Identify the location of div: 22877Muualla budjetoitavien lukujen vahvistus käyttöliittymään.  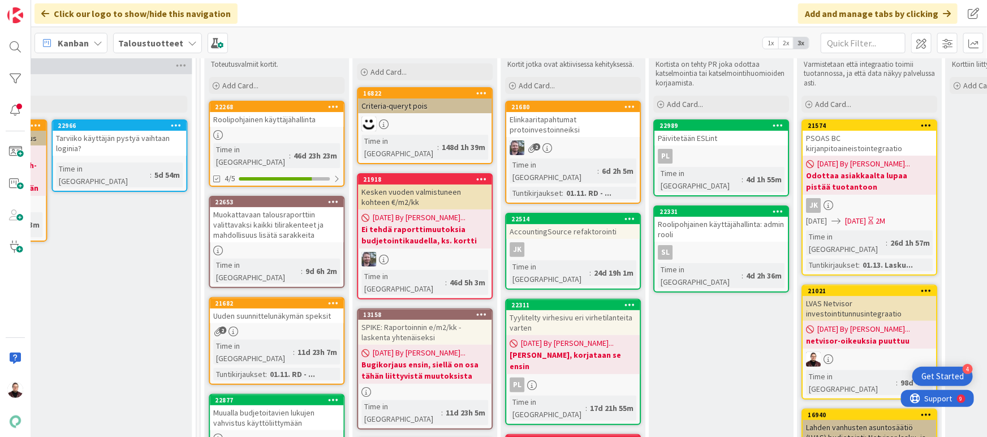
(277, 412).